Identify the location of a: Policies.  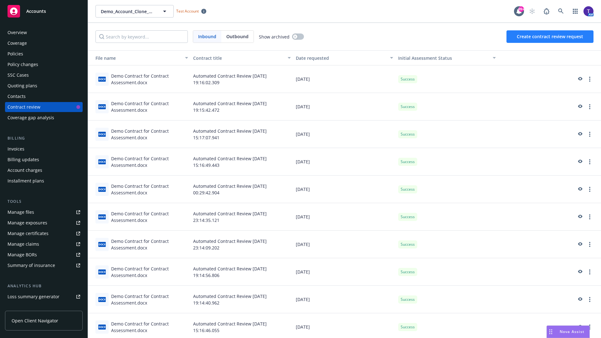
(44, 54).